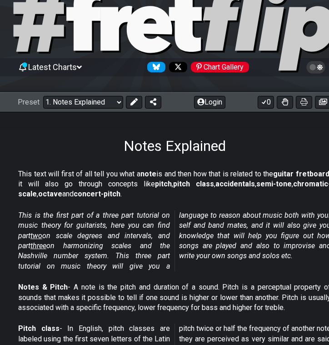  Describe the element at coordinates (175, 146) in the screenshot. I see `h1: Notes Explained` at that location.